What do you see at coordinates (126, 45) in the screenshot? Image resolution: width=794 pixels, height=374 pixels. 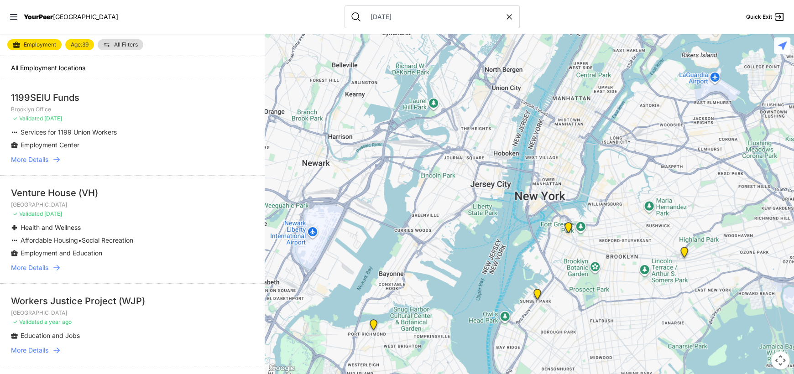 I see `span: All Filters` at bounding box center [126, 45].